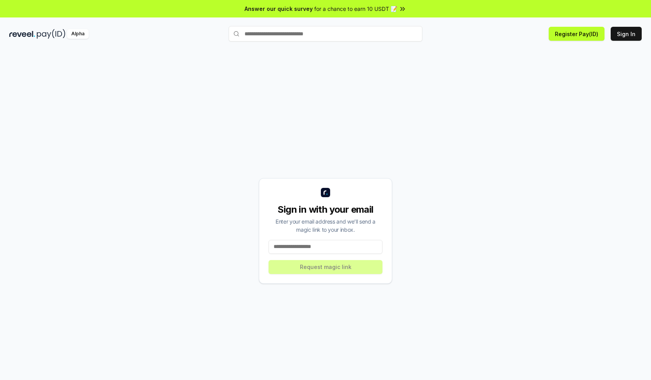 This screenshot has width=651, height=380. Describe the element at coordinates (22, 34) in the screenshot. I see `img: reveel_dark` at that location.